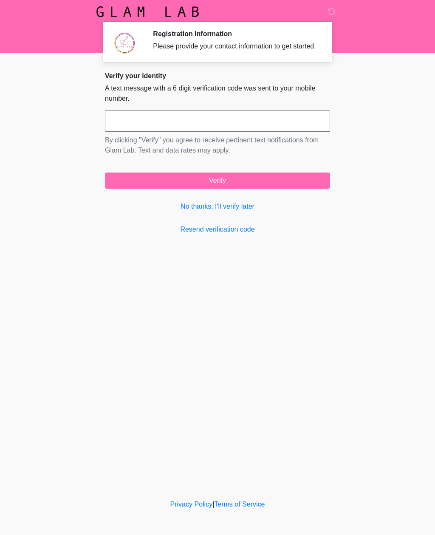  What do you see at coordinates (235, 46) in the screenshot?
I see `div: Please provide your contact information to get started.` at bounding box center [235, 46].